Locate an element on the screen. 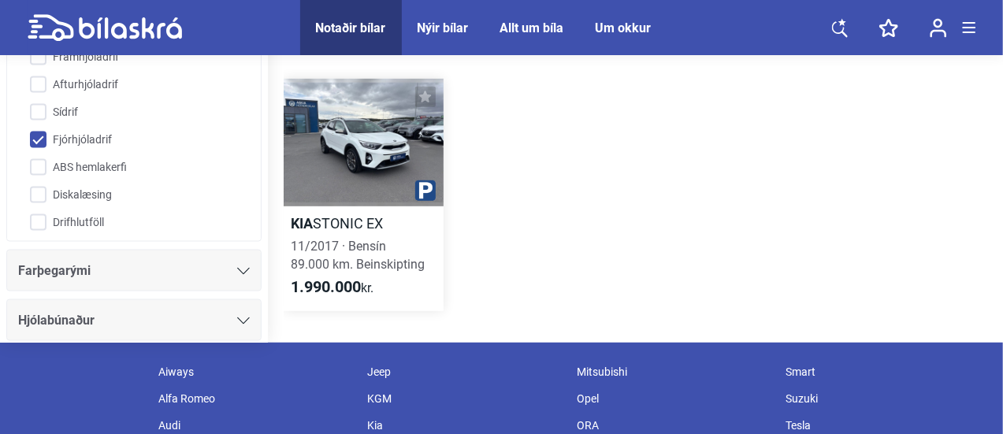 This screenshot has width=1003, height=434. div: Smart is located at coordinates (883, 372).